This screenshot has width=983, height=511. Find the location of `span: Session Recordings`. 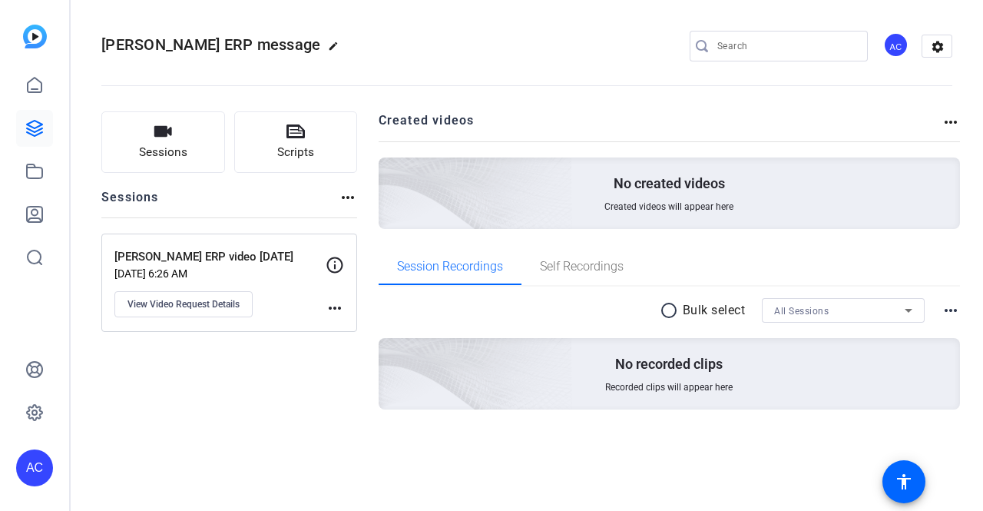

span: Session Recordings is located at coordinates (450, 266).